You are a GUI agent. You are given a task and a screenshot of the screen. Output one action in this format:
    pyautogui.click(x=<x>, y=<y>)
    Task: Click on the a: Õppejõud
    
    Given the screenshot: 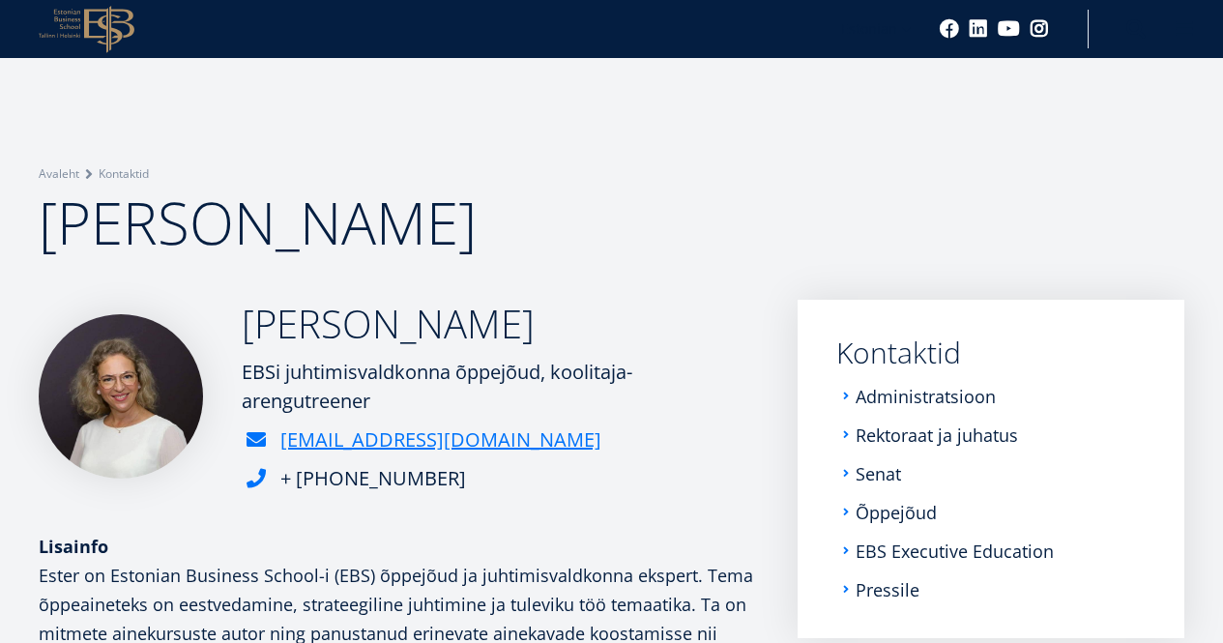 What is the action you would take?
    pyautogui.click(x=896, y=512)
    